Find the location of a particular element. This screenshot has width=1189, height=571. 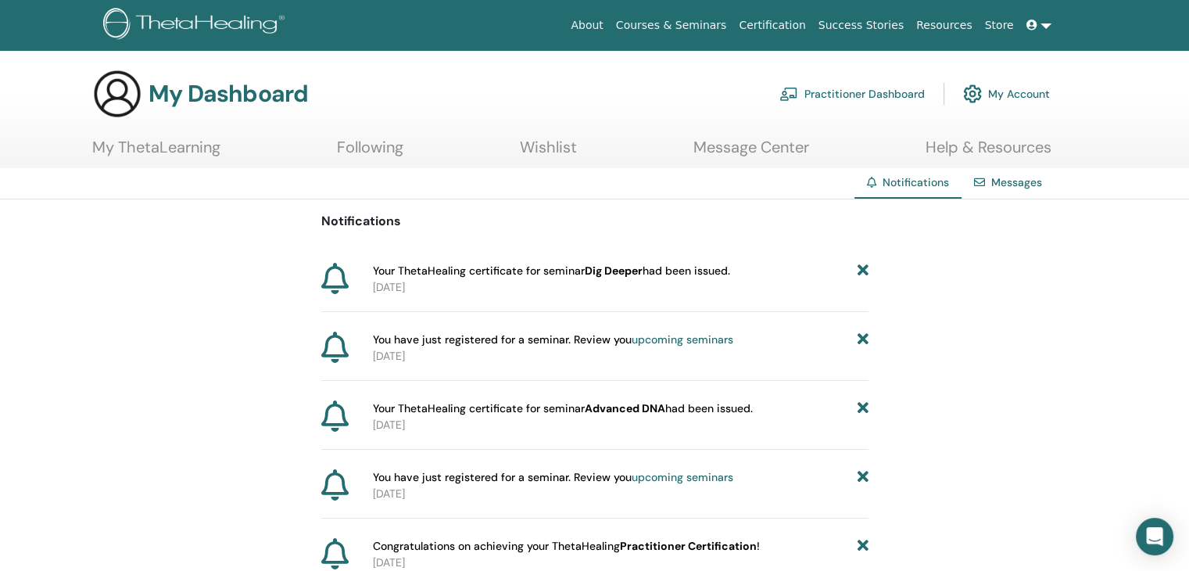

a: Resources is located at coordinates (945, 25).